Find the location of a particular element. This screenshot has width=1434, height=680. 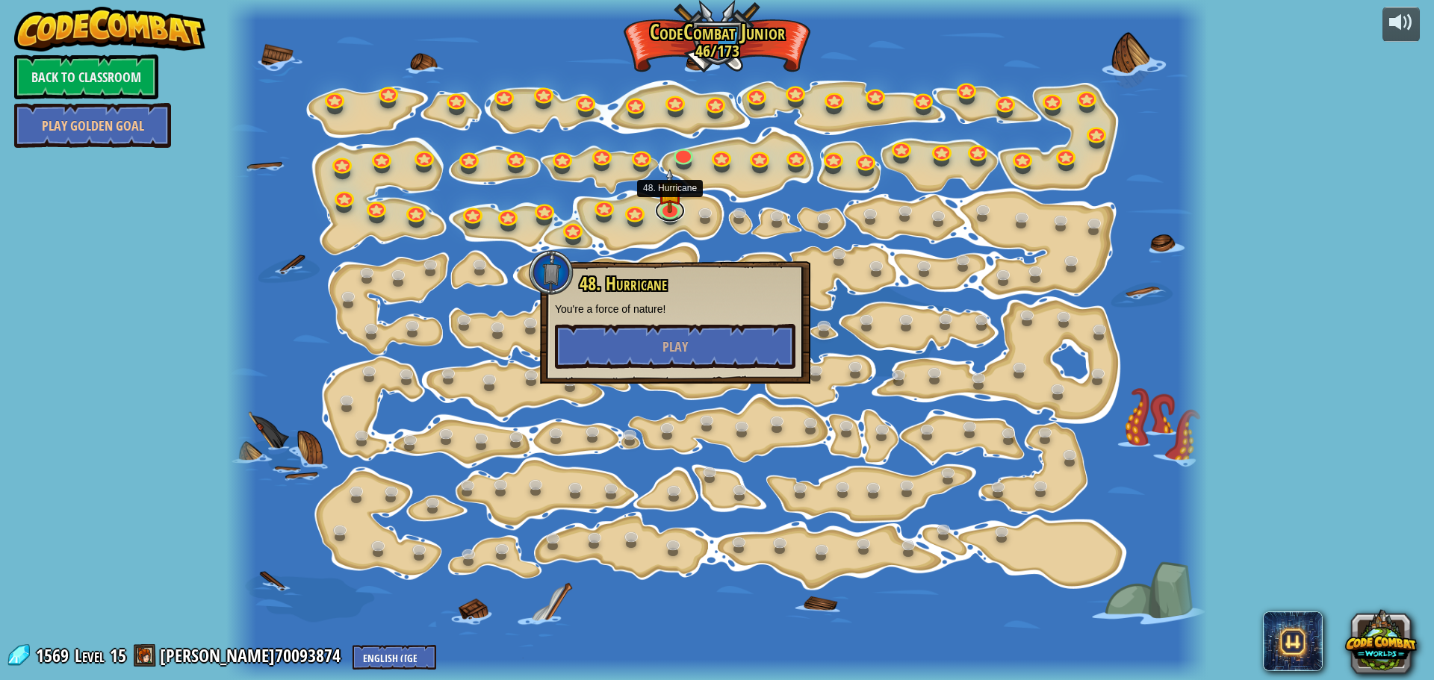

span: Play is located at coordinates (675, 347).